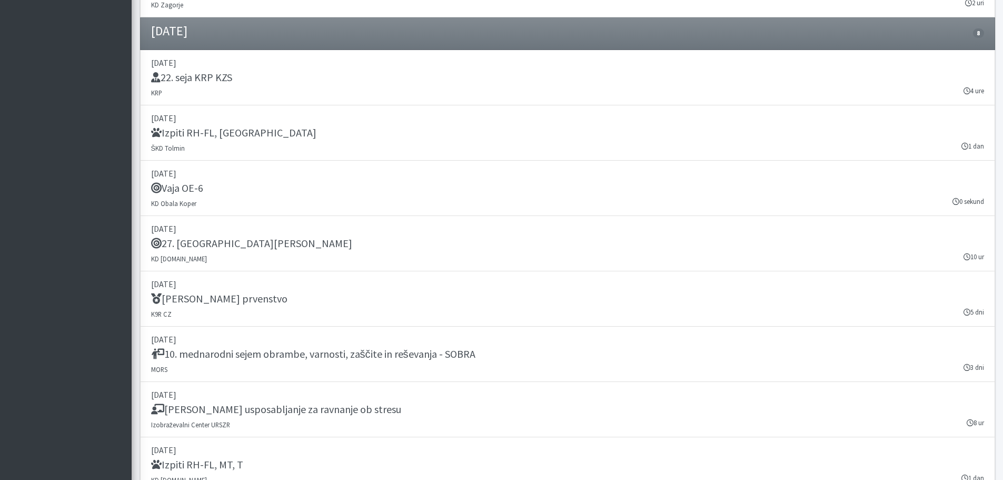 The width and height of the screenshot is (1003, 480). I want to click on small: 8 ur, so click(975, 422).